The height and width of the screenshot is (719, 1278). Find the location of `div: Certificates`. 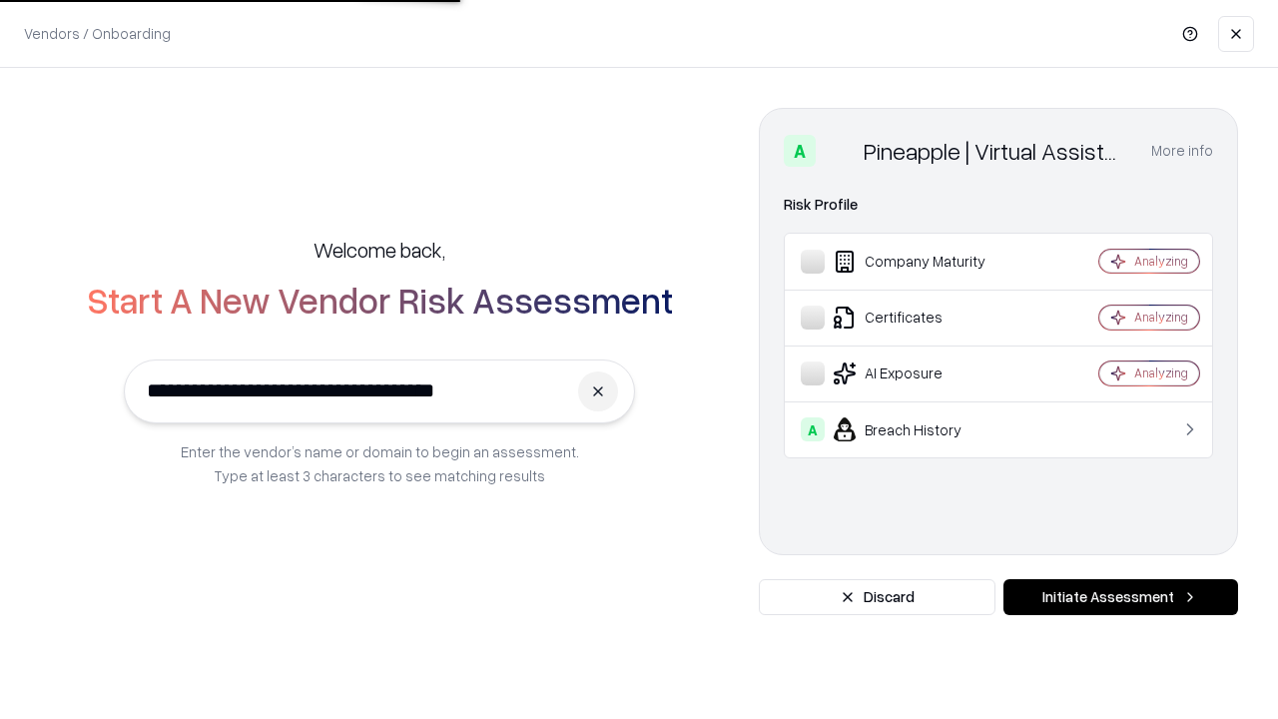

div: Certificates is located at coordinates (920, 318).